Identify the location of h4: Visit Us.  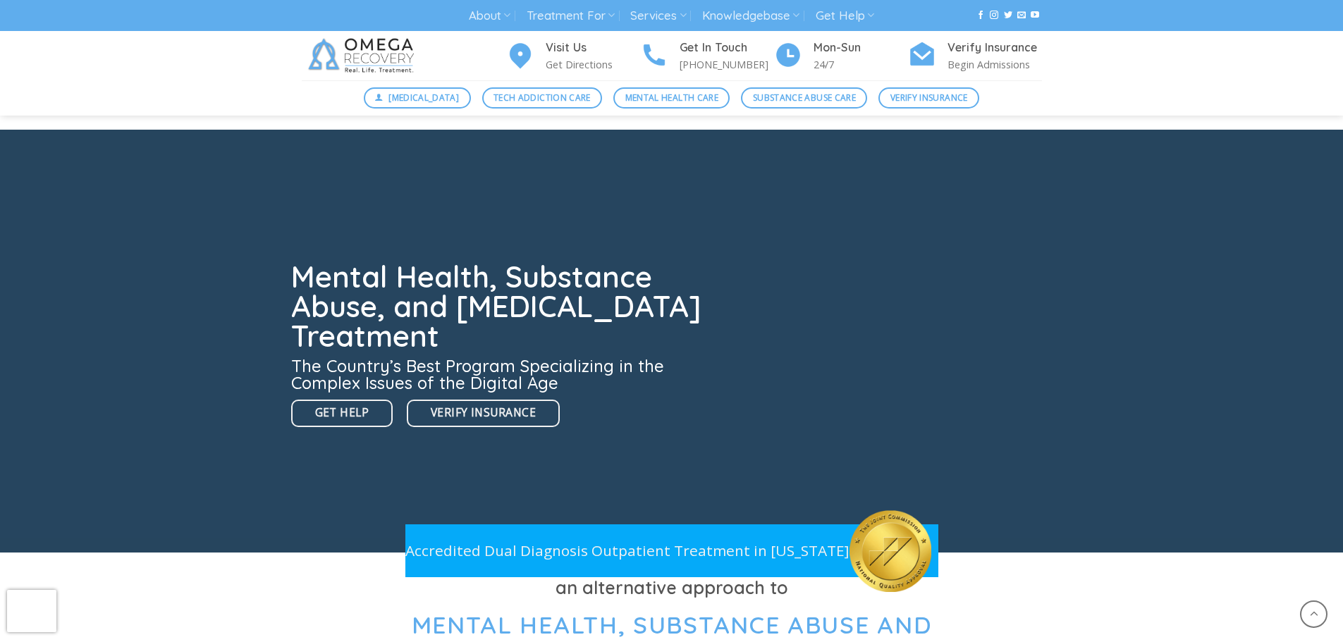
(593, 48).